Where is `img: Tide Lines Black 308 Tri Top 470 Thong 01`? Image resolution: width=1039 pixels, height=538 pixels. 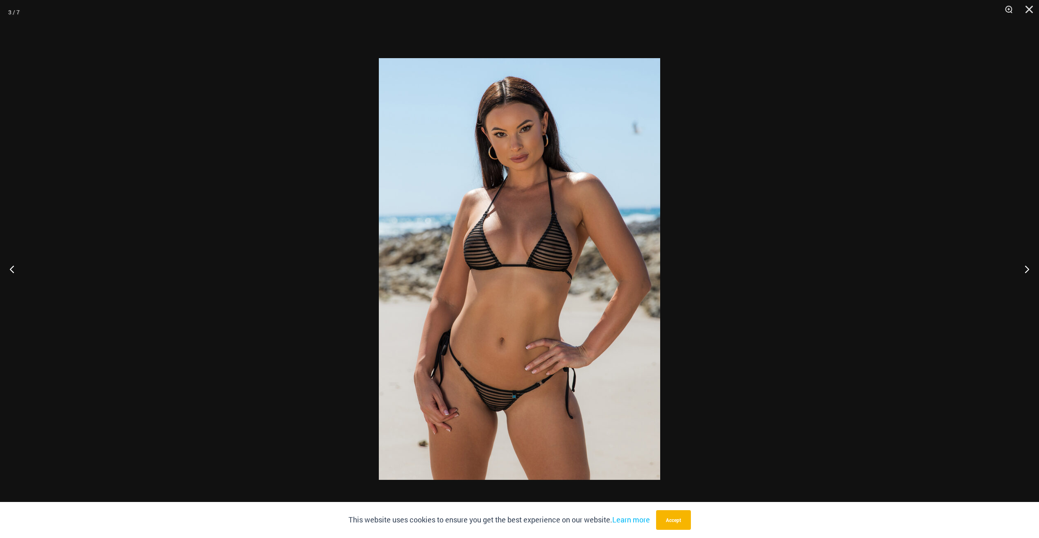
img: Tide Lines Black 308 Tri Top 470 Thong 01 is located at coordinates (519, 269).